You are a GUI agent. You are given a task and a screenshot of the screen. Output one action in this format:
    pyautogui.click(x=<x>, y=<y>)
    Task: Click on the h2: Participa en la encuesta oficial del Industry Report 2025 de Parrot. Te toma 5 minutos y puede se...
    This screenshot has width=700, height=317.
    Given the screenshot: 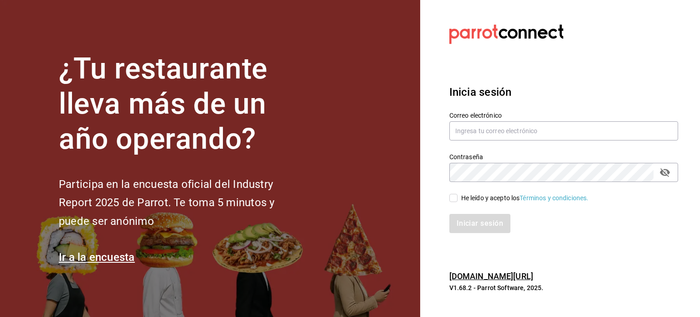 What is the action you would take?
    pyautogui.click(x=182, y=203)
    